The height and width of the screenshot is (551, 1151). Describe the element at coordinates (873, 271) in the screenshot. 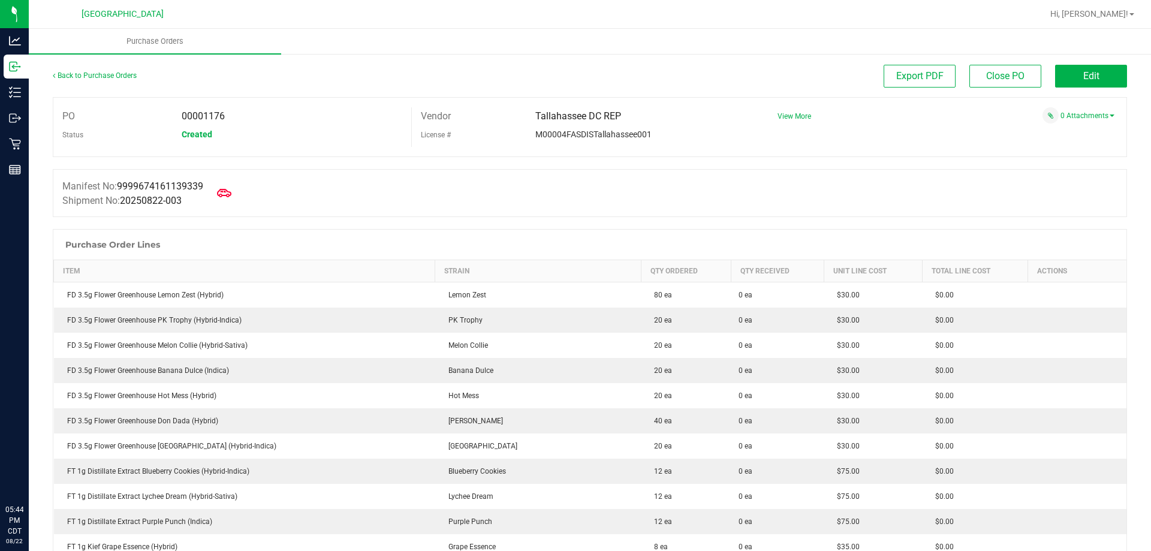

I see `th: Unit Line Cost` at that location.